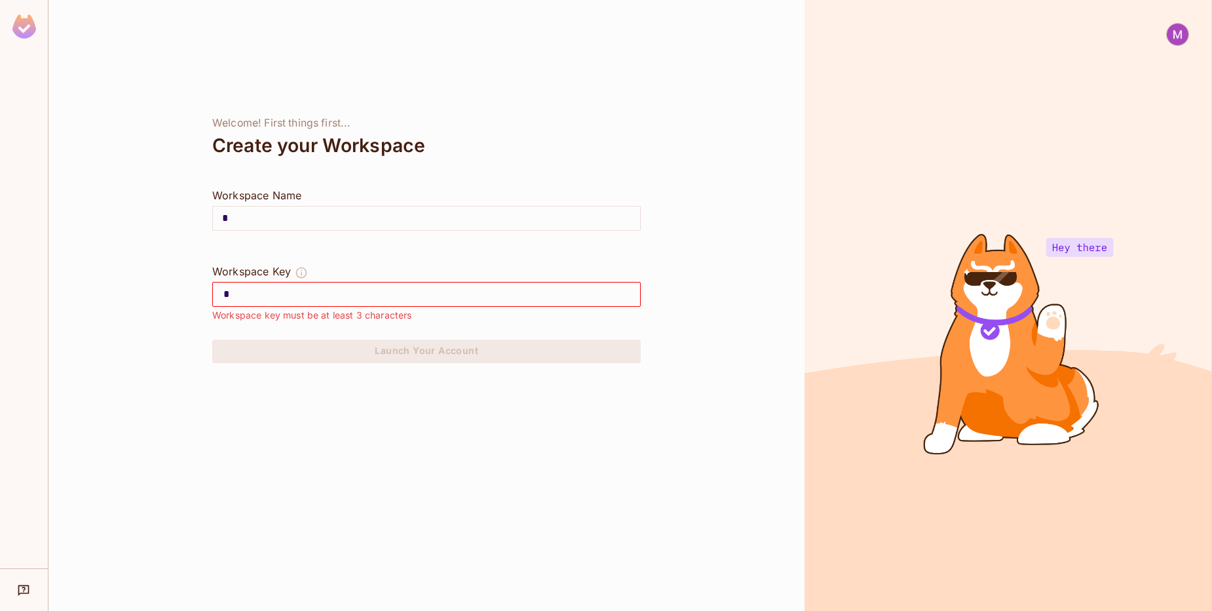 This screenshot has width=1212, height=611. Describe the element at coordinates (427, 145) in the screenshot. I see `div: Create your Workspace` at that location.